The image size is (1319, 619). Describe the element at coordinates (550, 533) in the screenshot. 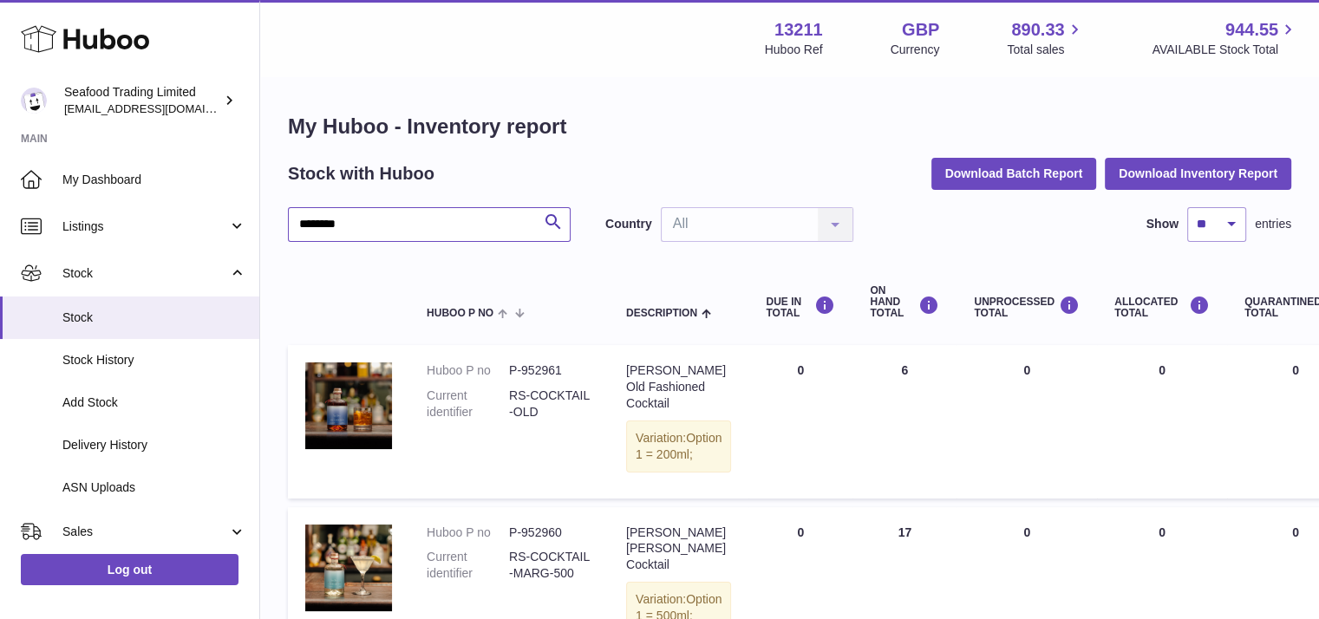

I see `dd: P-952960` at that location.